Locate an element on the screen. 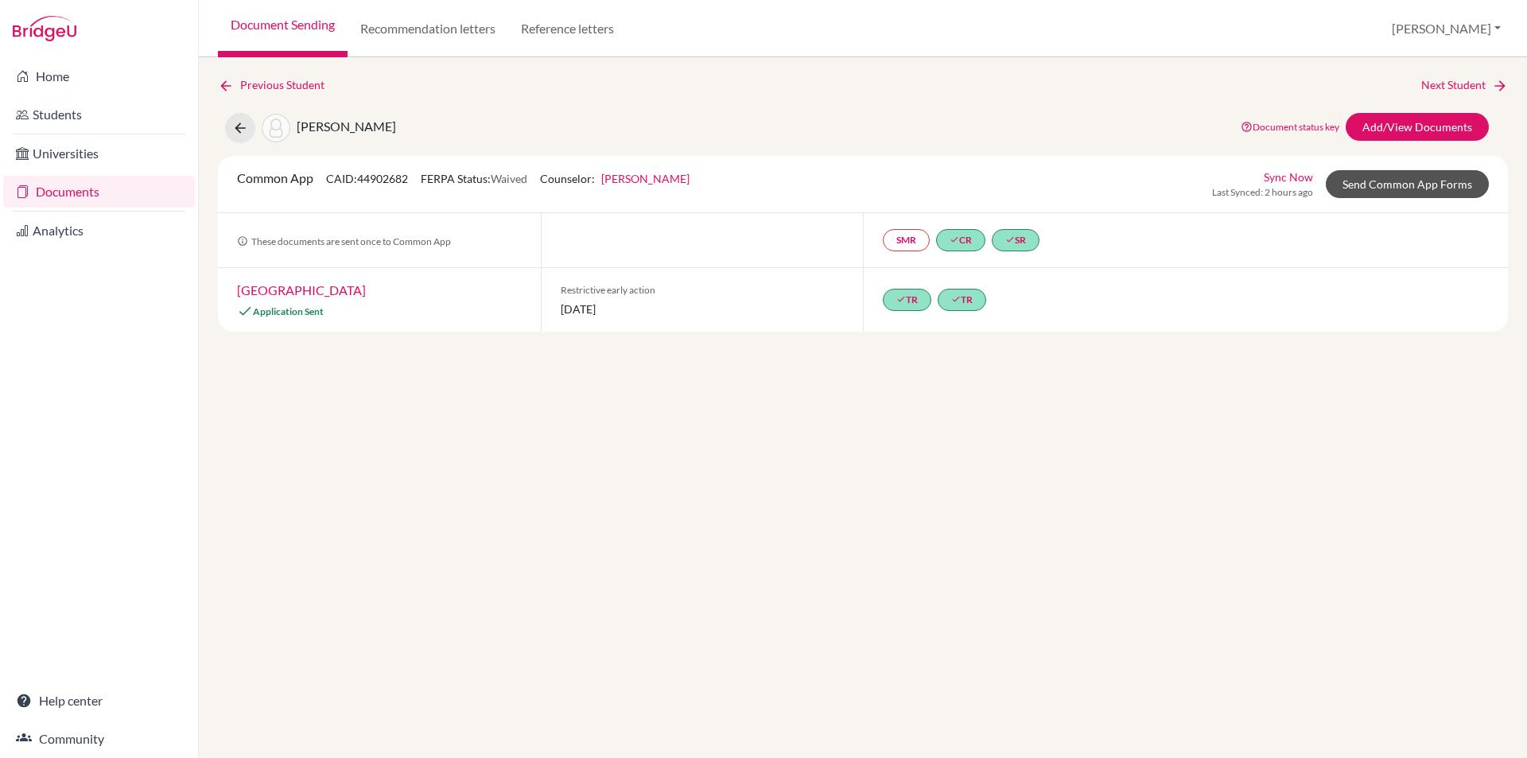  span: Counselor: is located at coordinates (615, 178).